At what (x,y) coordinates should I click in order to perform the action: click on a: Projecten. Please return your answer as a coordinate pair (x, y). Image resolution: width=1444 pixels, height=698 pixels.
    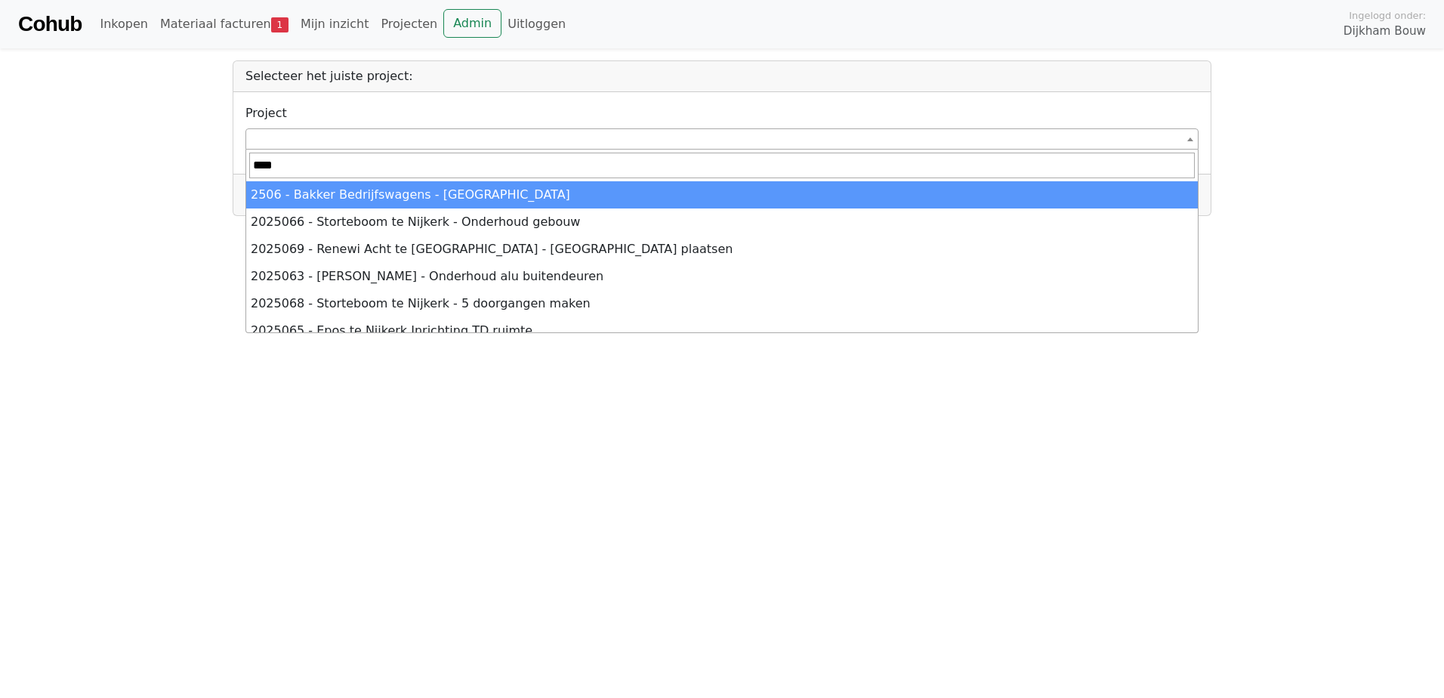
    Looking at the image, I should click on (409, 24).